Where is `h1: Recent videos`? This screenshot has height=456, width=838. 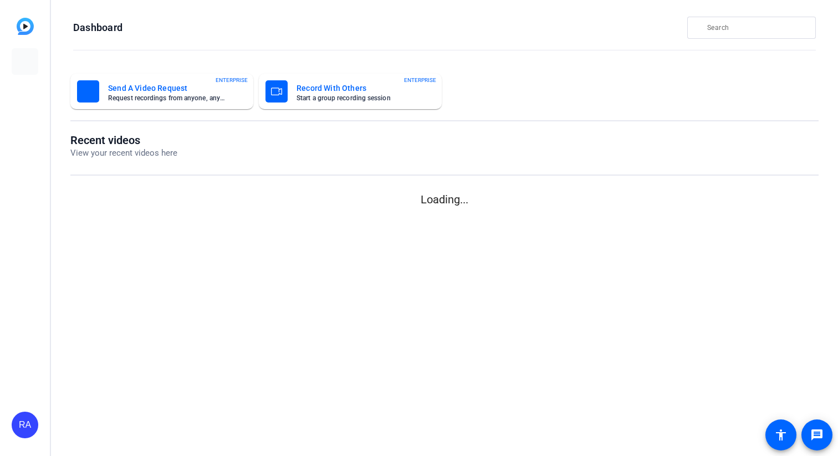
h1: Recent videos is located at coordinates (124, 140).